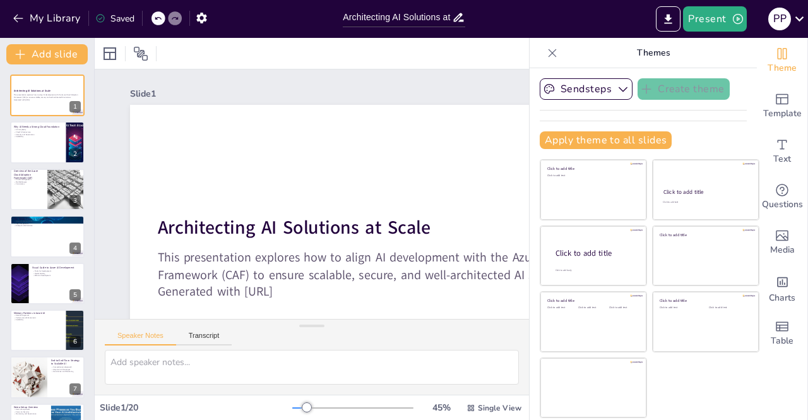 The image size is (808, 420). What do you see at coordinates (47, 219) in the screenshot?
I see `p: The Ready Phase & Landing Zones` at bounding box center [47, 219].